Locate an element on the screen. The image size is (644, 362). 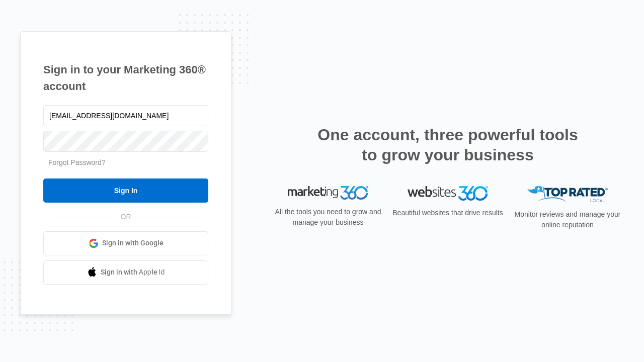
span: Sign in with Google is located at coordinates (133, 243).